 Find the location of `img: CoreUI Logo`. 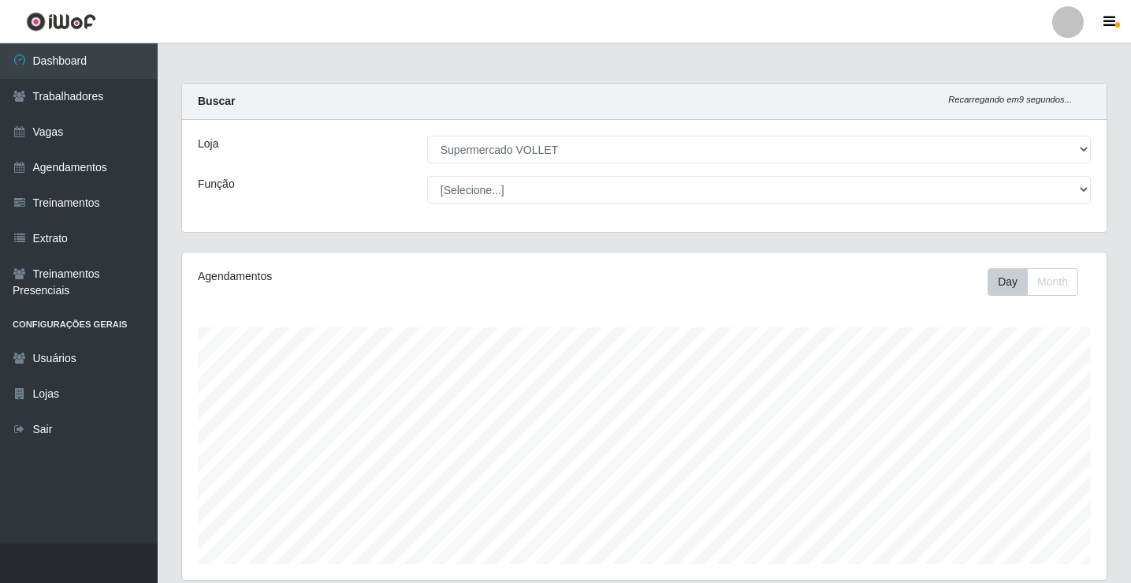

img: CoreUI Logo is located at coordinates (61, 21).